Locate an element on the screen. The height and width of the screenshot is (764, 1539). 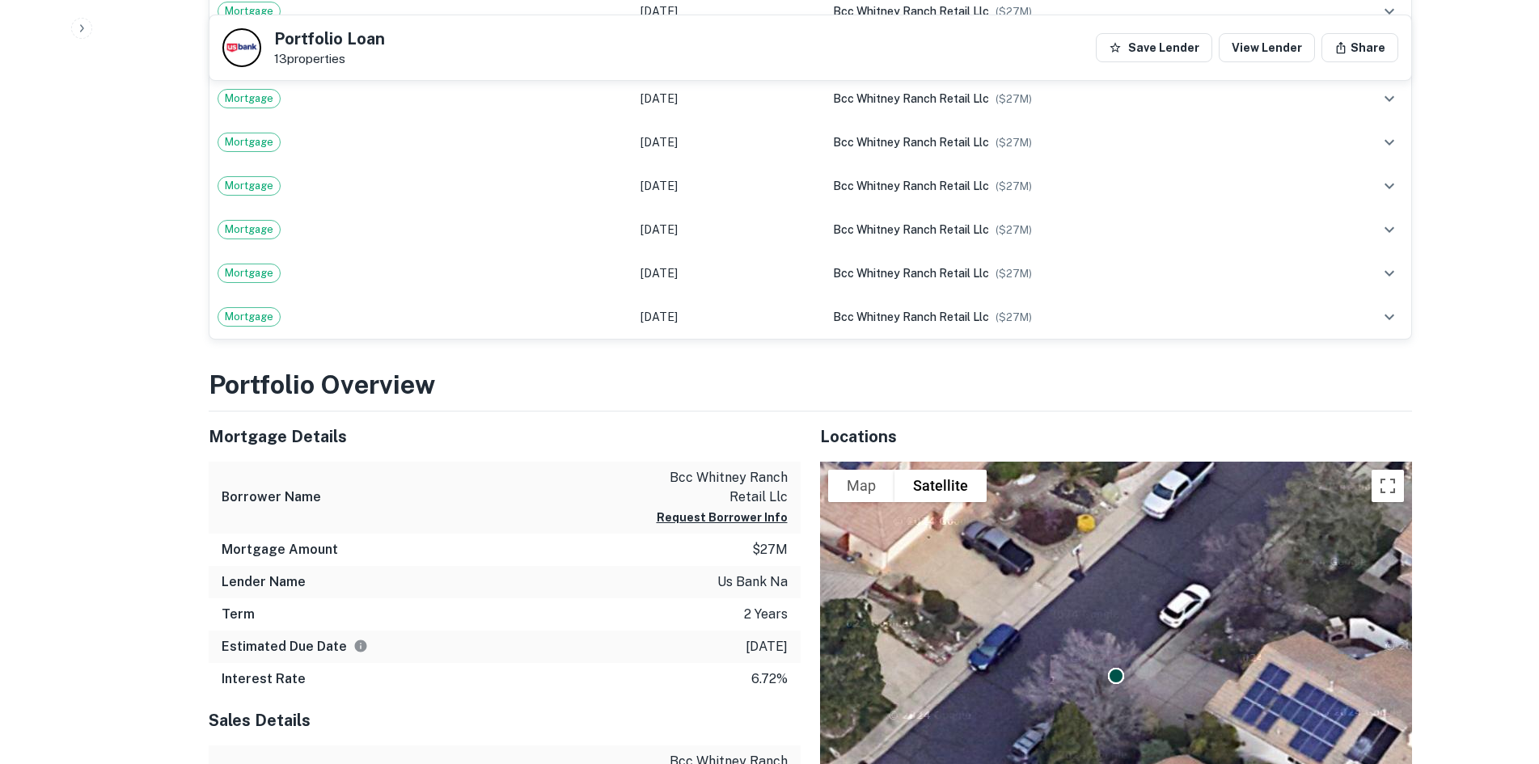
h6: Borrower Name is located at coordinates (271, 497).